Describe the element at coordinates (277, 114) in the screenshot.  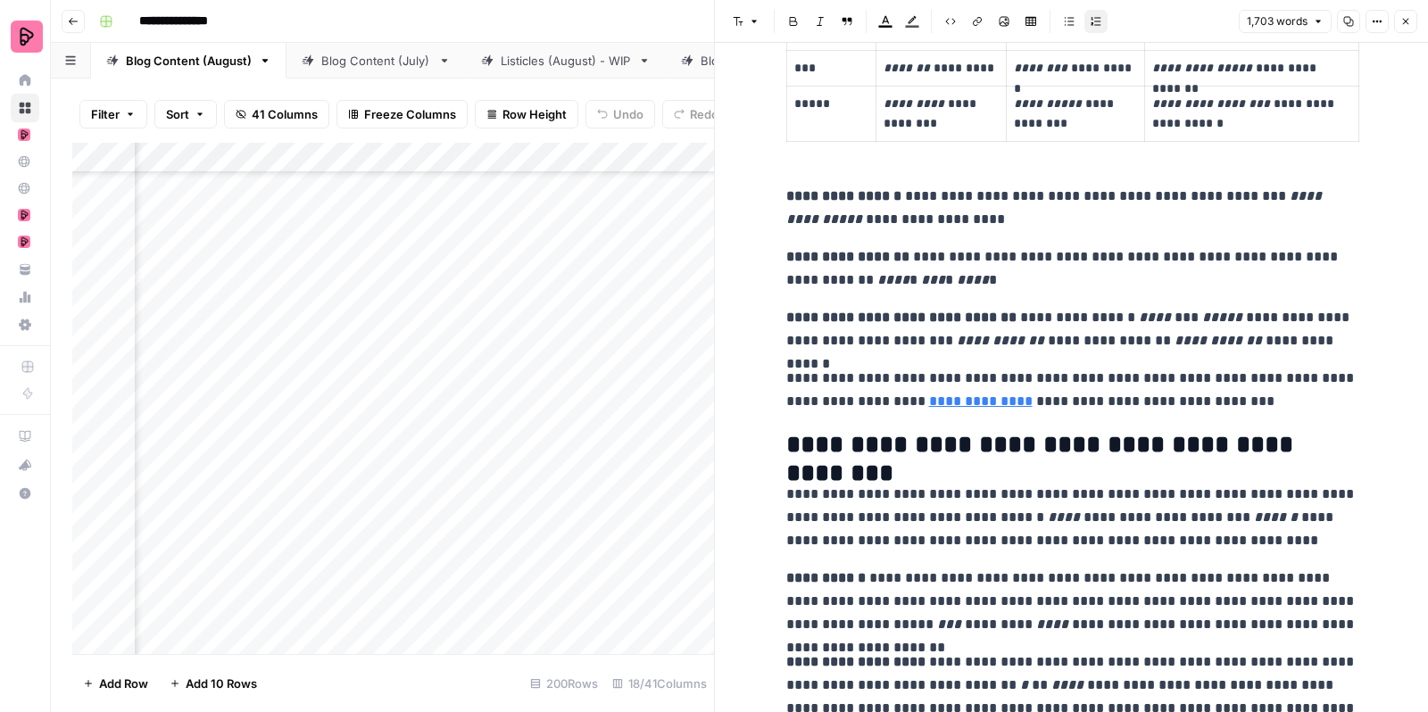
I see `button: 41 Columns` at that location.